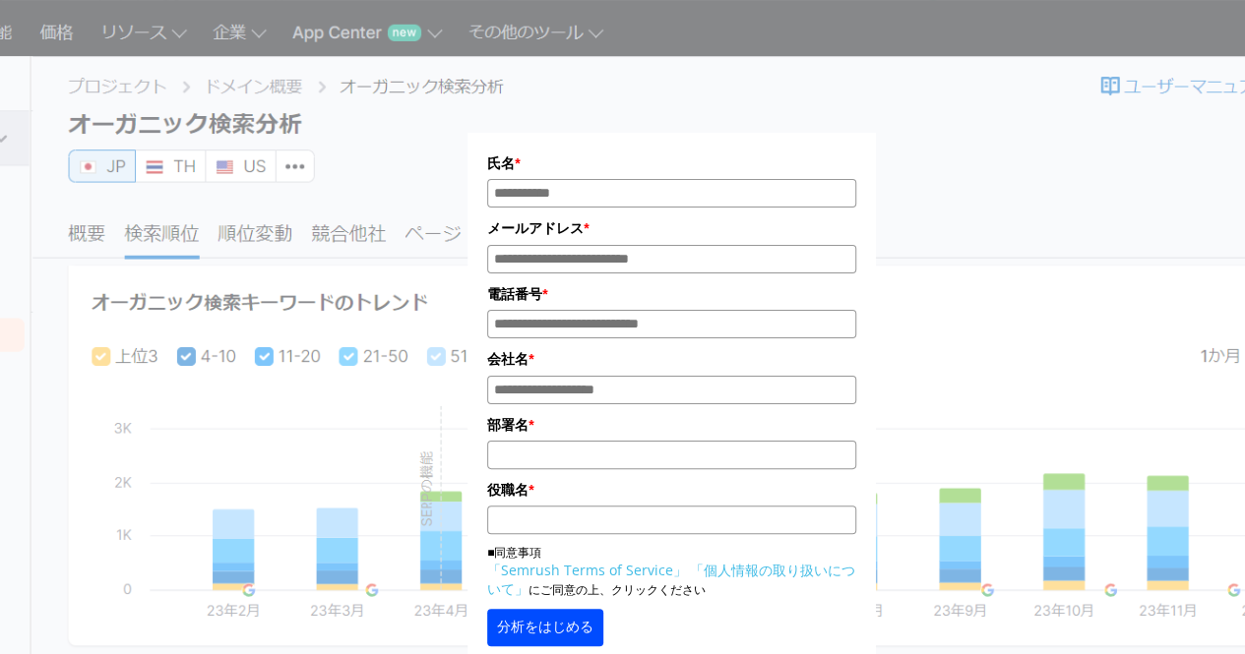  I want to click on label: 氏名, so click(671, 163).